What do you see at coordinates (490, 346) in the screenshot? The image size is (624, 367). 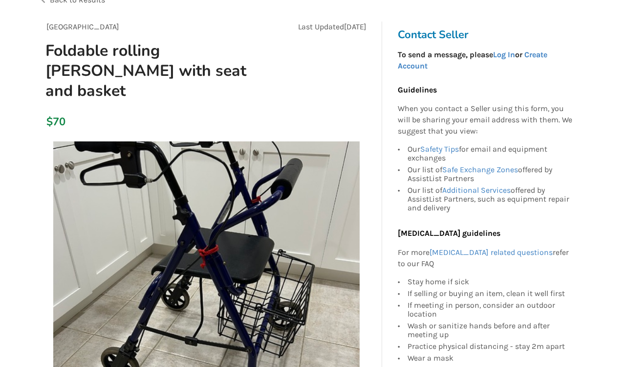 I see `div: Practice physical distancing - stay 2m apart` at bounding box center [490, 346].